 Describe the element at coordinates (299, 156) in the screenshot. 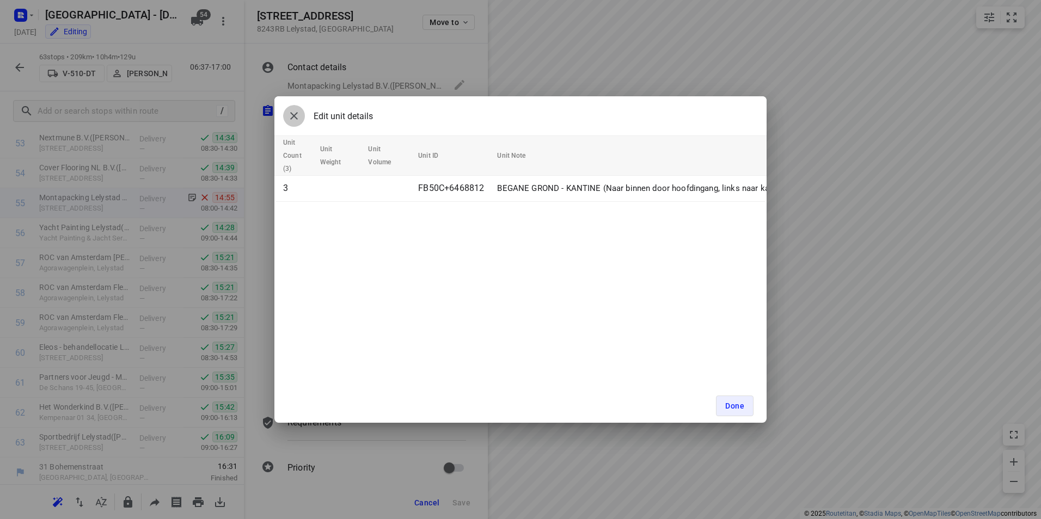

I see `span: Unit Count (3)` at that location.